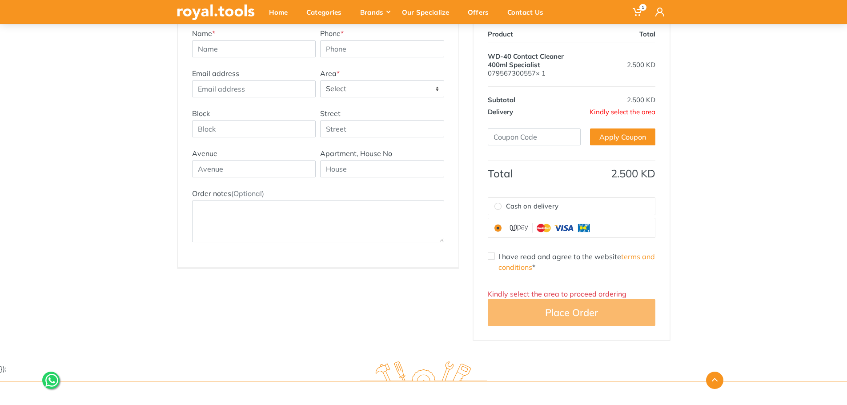 The height and width of the screenshot is (405, 847). Describe the element at coordinates (538, 64) in the screenshot. I see `td: 079567300557× 1` at that location.